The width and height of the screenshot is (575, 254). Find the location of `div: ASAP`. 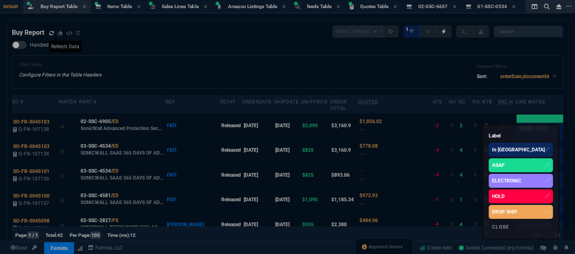

div: ASAP is located at coordinates (498, 165).